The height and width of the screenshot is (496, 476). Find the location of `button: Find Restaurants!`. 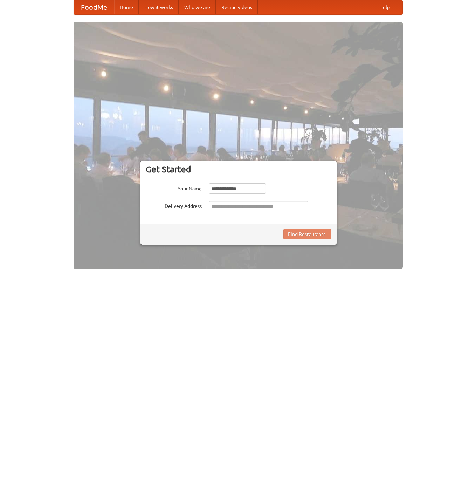

button: Find Restaurants! is located at coordinates (307, 234).